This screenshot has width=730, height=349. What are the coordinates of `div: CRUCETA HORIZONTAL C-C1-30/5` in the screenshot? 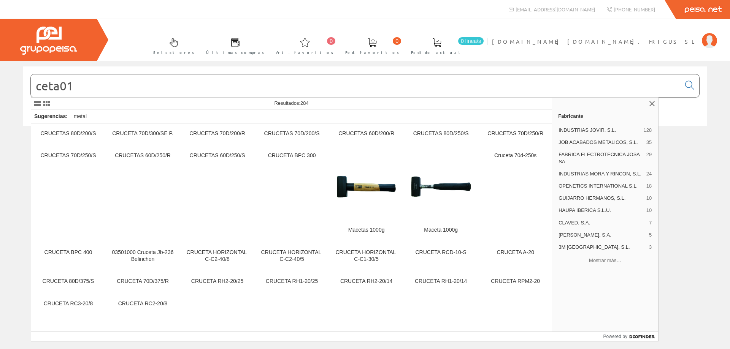 It's located at (366, 256).